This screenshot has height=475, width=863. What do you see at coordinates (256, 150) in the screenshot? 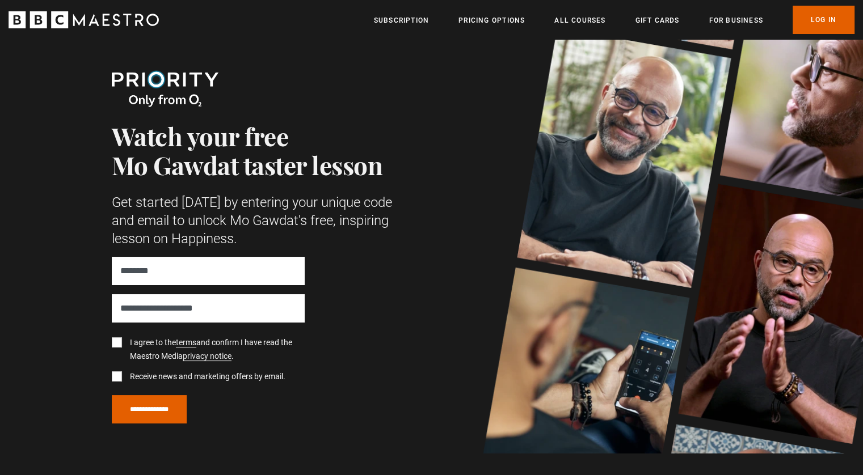
I see `h1: Watch your free Mo Gawdat taster lesson` at bounding box center [256, 150].